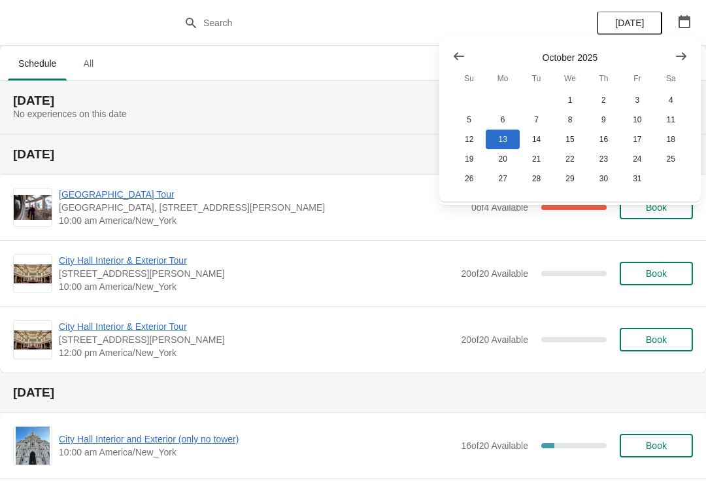  I want to click on button: Thursday October 16 2025, so click(604, 139).